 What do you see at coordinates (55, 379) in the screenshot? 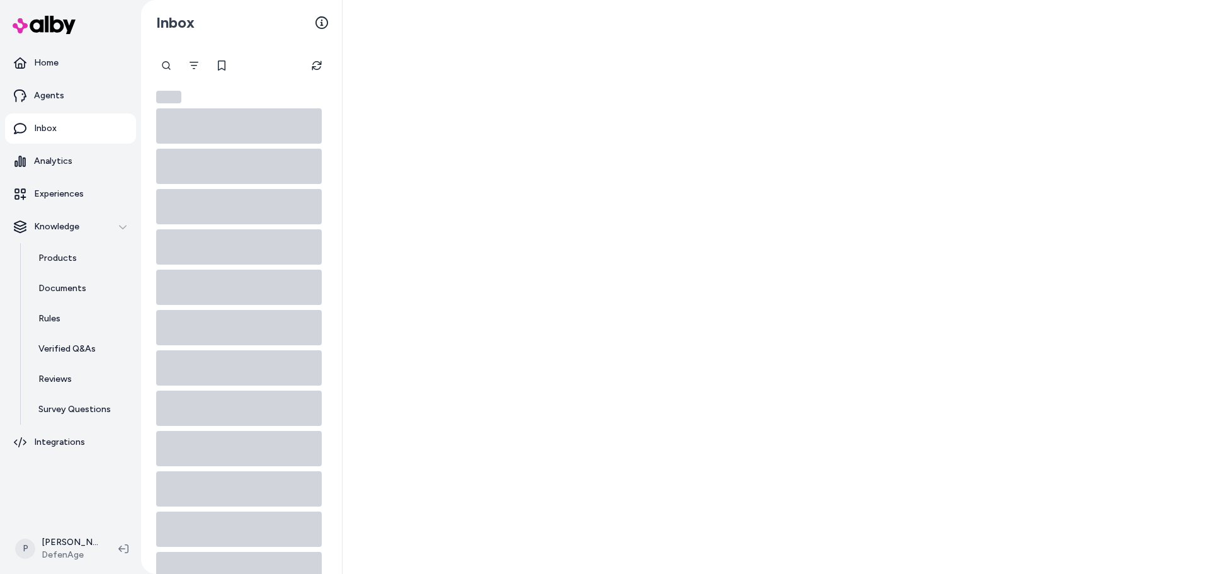
I see `p: Reviews` at bounding box center [55, 379].